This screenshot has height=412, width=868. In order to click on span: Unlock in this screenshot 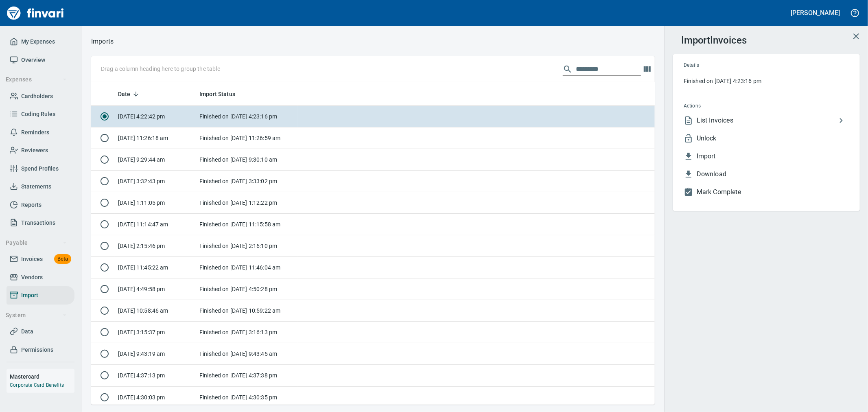, I will do `click(773, 138)`.